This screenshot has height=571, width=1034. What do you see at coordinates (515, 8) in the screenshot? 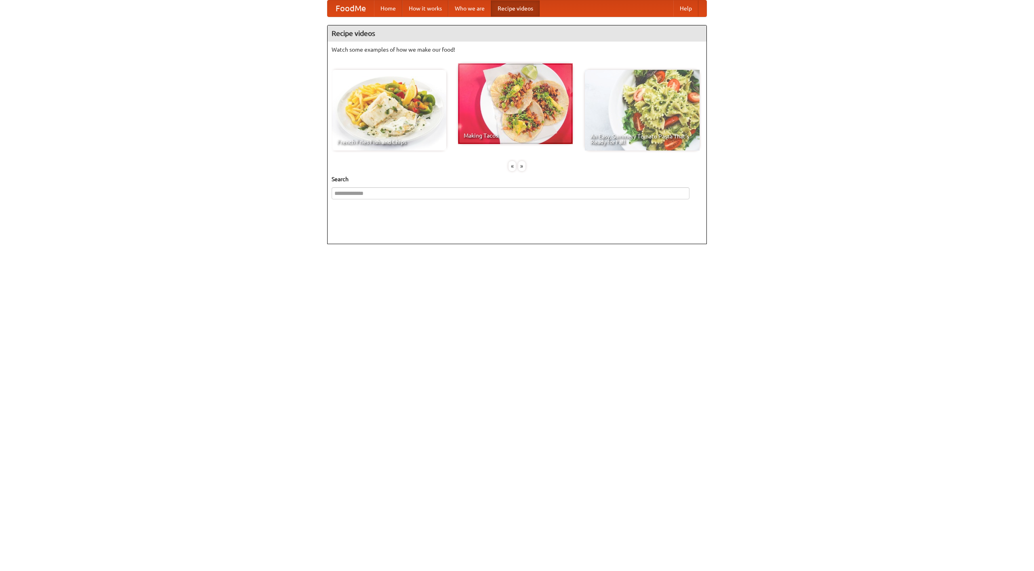
I see `a: Recipe videos` at bounding box center [515, 8].